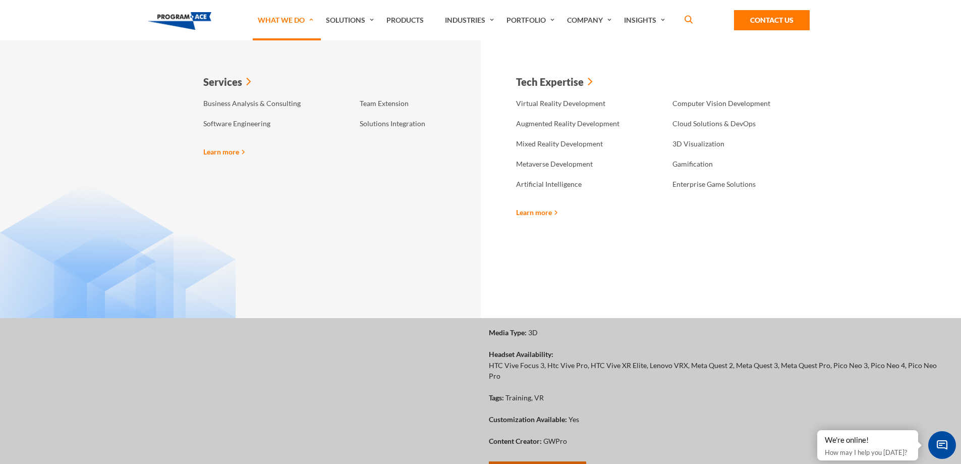 The height and width of the screenshot is (464, 961). What do you see at coordinates (728, 184) in the screenshot?
I see `a: Enterprise Game Solutions` at bounding box center [728, 184].